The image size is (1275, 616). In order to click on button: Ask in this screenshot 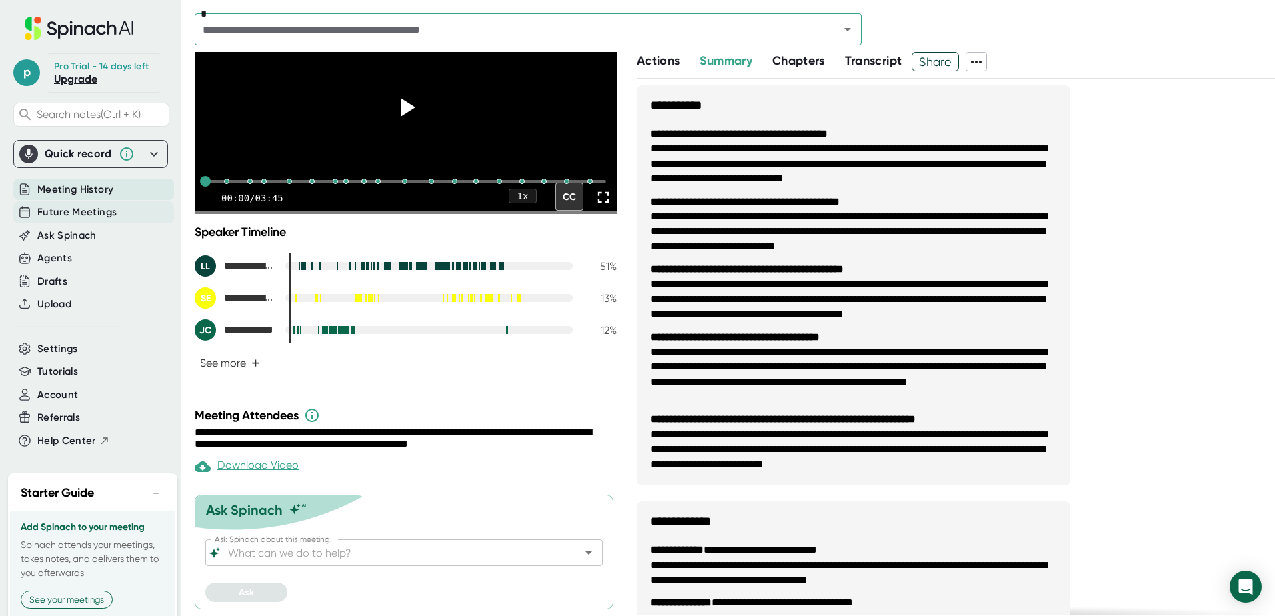, I will do `click(246, 592)`.